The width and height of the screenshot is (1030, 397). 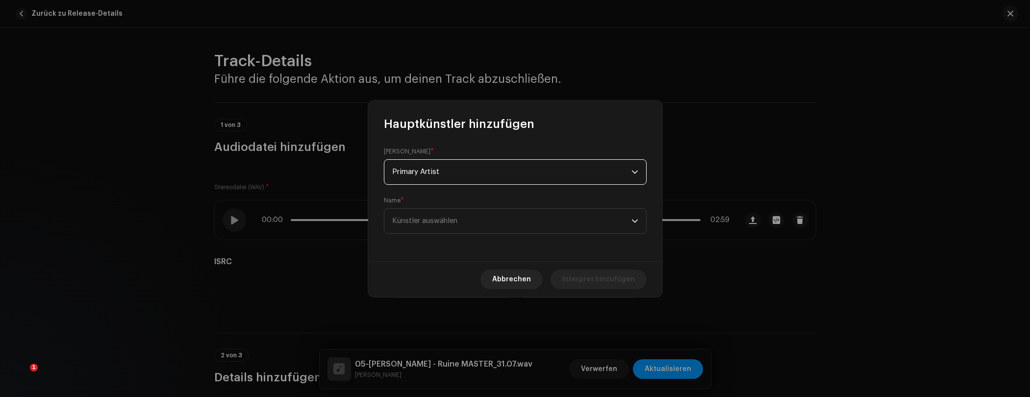 I want to click on label: Name, so click(x=393, y=200).